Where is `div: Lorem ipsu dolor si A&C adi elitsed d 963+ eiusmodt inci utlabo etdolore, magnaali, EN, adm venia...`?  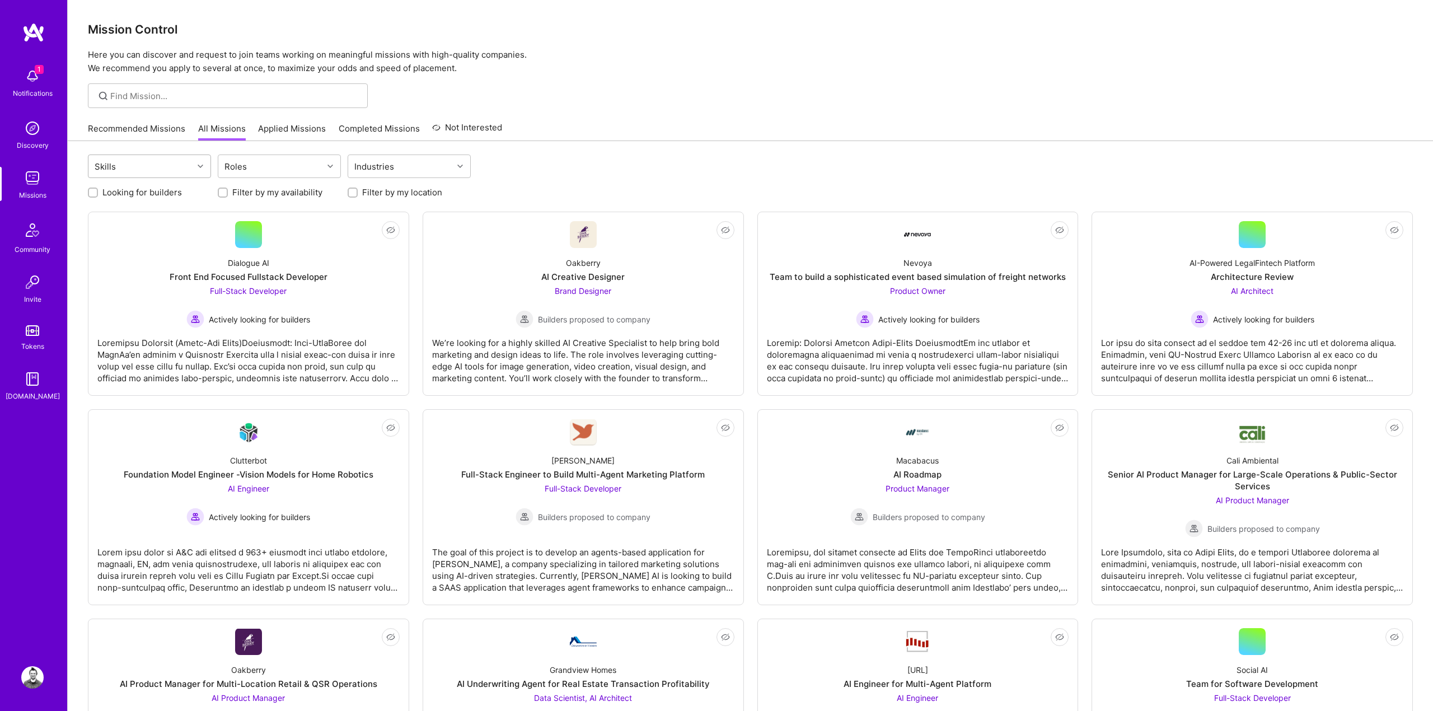
div: Lorem ipsu dolor si A&C adi elitsed d 963+ eiusmodt inci utlabo etdolore, magnaali, EN, adm venia... is located at coordinates (249, 566).